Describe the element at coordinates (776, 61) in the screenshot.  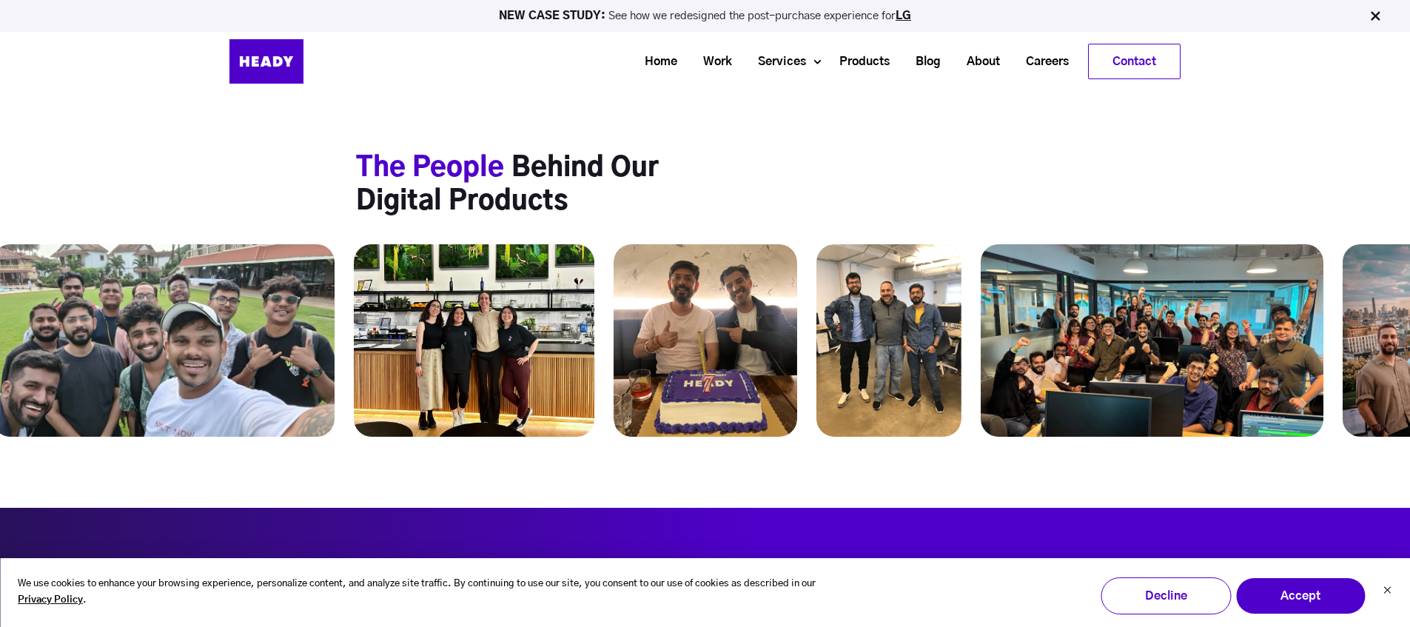
I see `a: Services` at that location.